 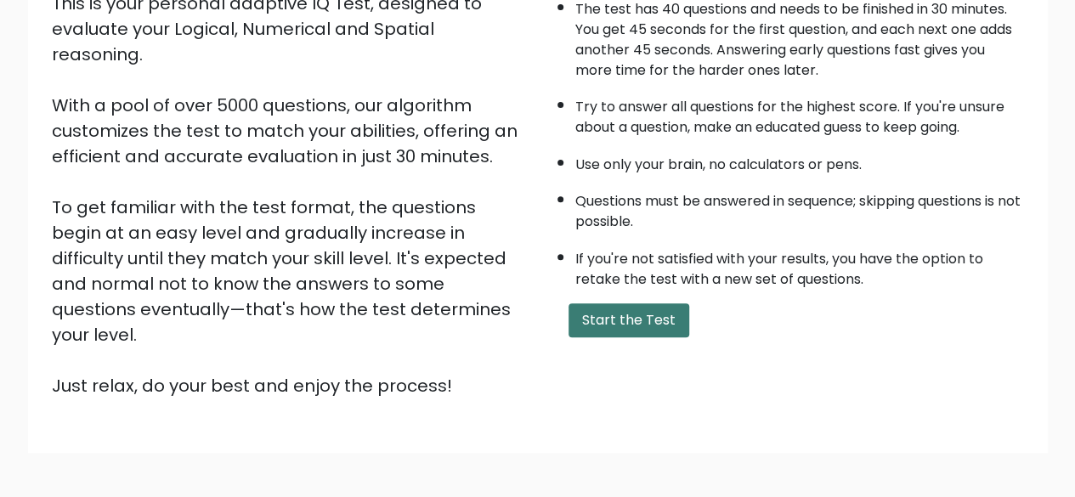 I want to click on button: Start the Test, so click(x=629, y=320).